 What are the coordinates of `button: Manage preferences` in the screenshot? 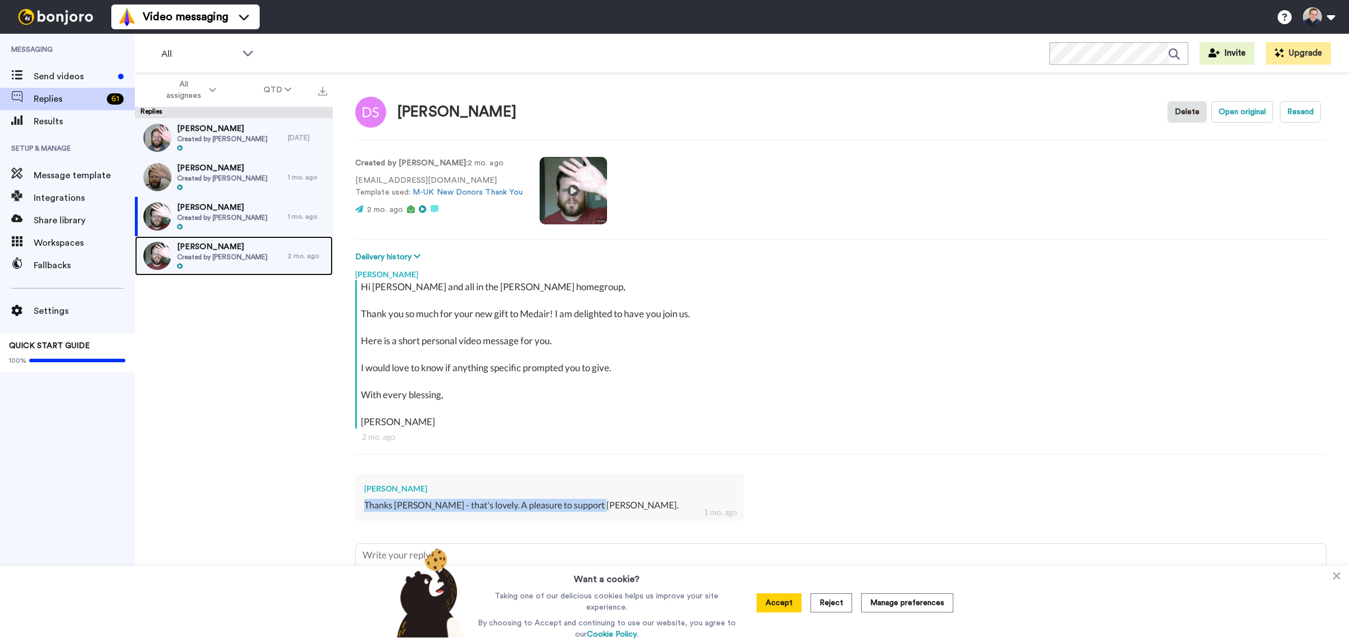 It's located at (907, 603).